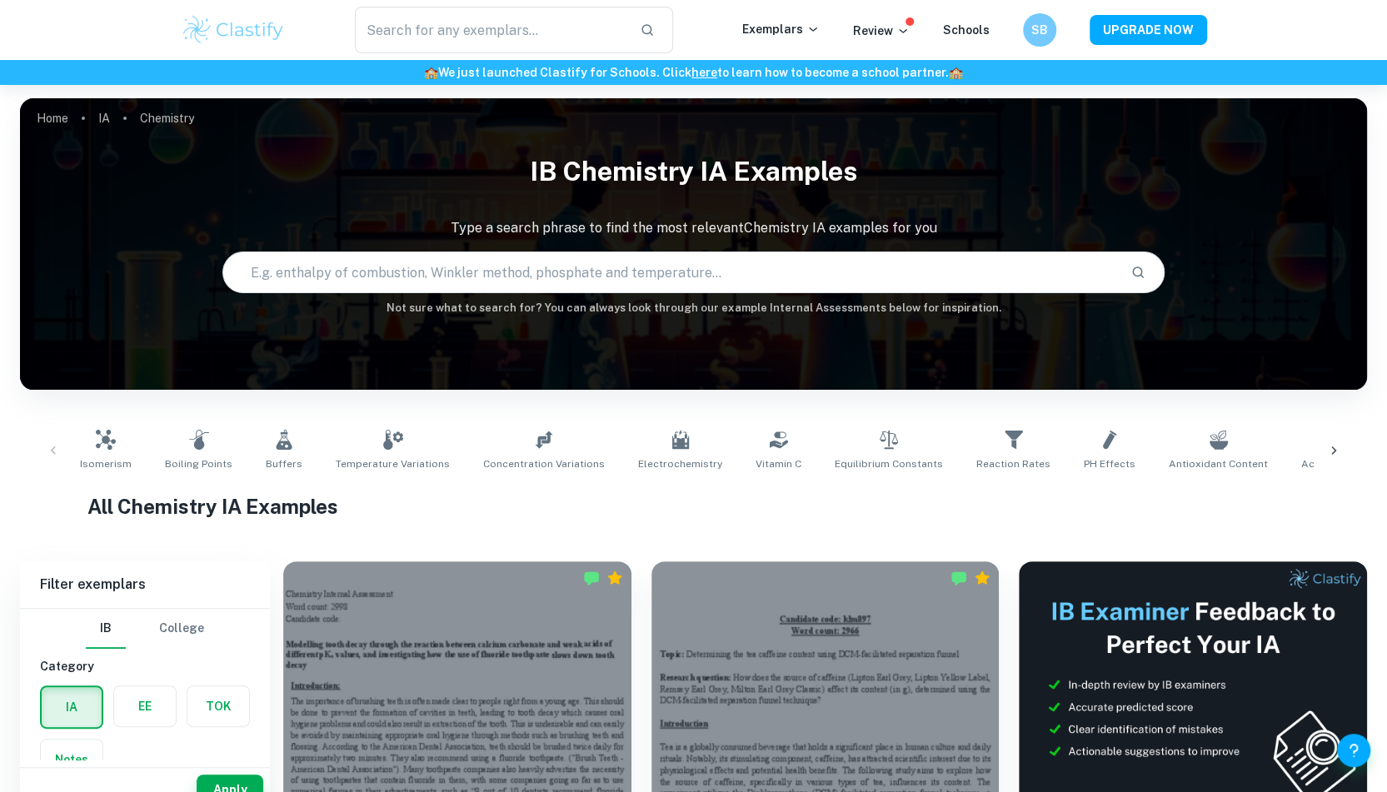  What do you see at coordinates (966, 30) in the screenshot?
I see `a: Schools` at bounding box center [966, 30].